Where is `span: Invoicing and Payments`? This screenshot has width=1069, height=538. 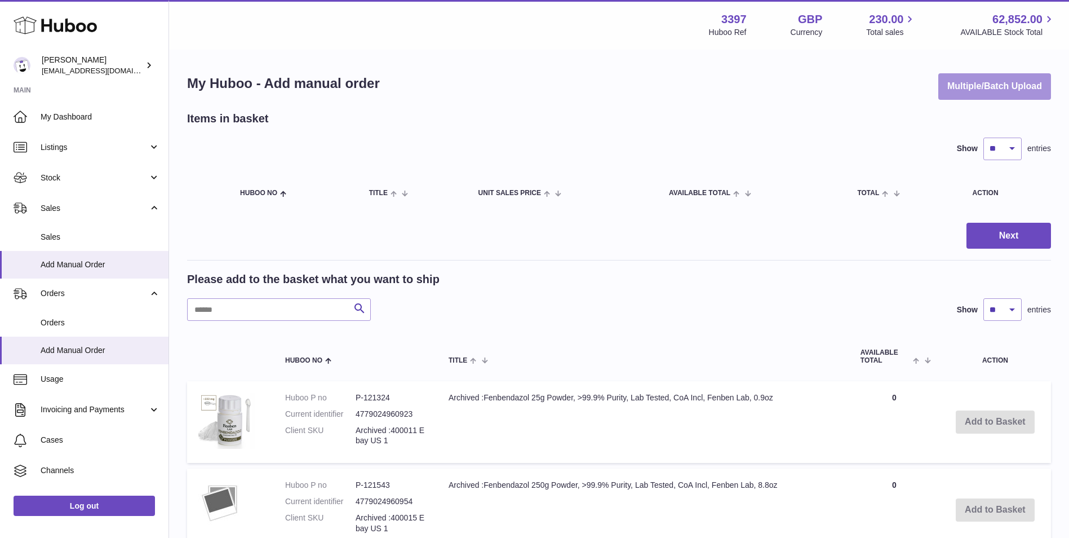
span: Invoicing and Payments is located at coordinates (94, 409).